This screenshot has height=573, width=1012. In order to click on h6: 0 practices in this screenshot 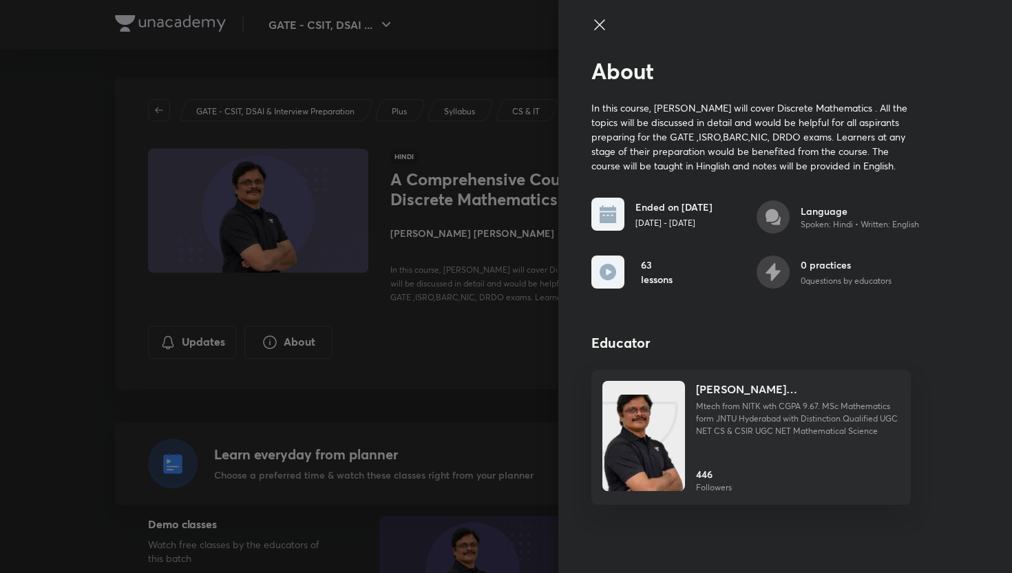, I will do `click(846, 264)`.